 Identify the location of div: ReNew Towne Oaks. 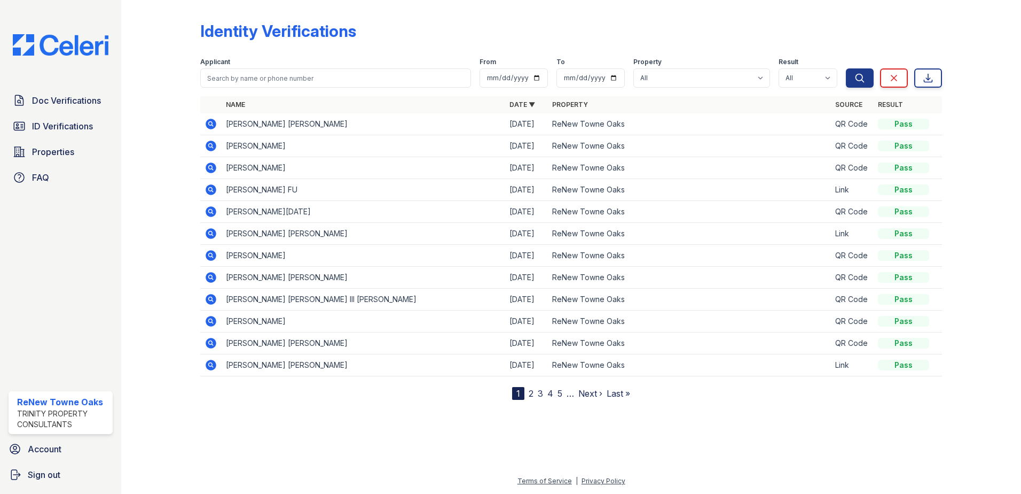
(62, 402).